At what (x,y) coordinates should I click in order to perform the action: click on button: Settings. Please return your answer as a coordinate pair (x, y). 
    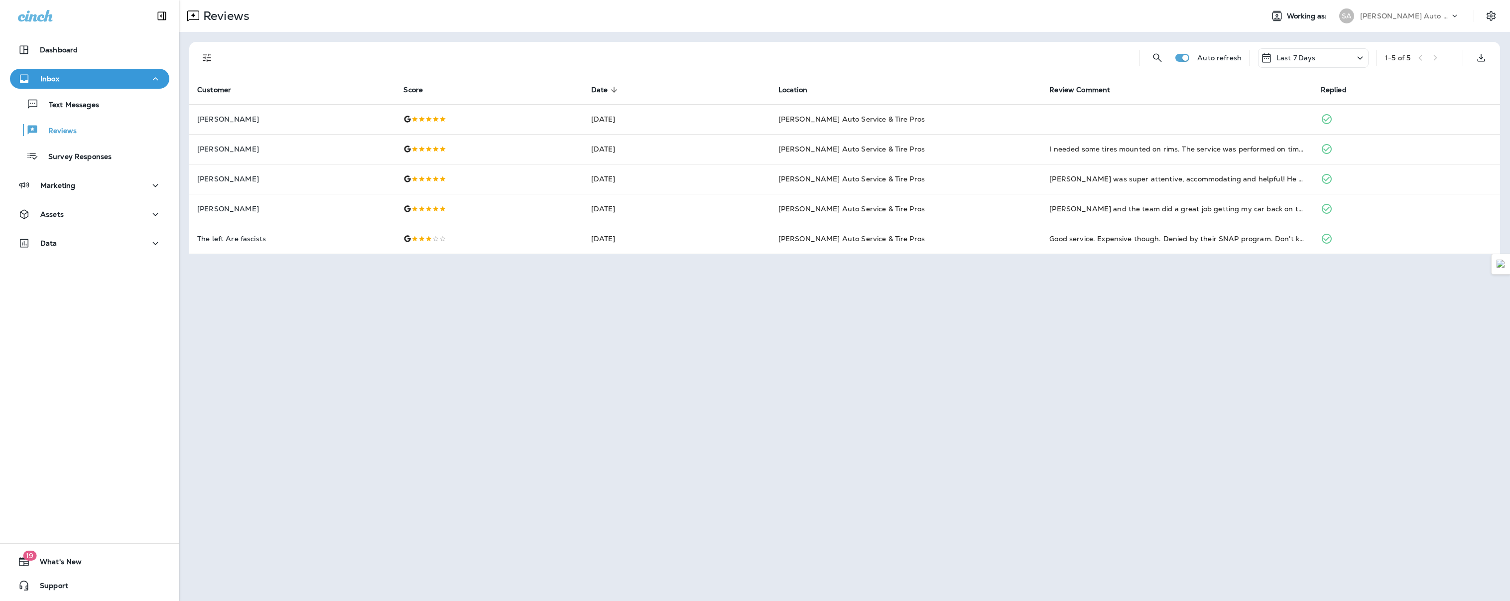
    Looking at the image, I should click on (1491, 16).